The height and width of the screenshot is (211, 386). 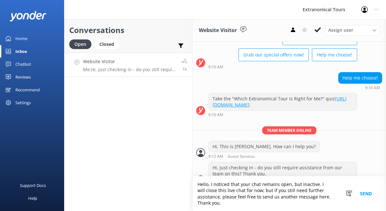 I want to click on button: Send, so click(x=365, y=193).